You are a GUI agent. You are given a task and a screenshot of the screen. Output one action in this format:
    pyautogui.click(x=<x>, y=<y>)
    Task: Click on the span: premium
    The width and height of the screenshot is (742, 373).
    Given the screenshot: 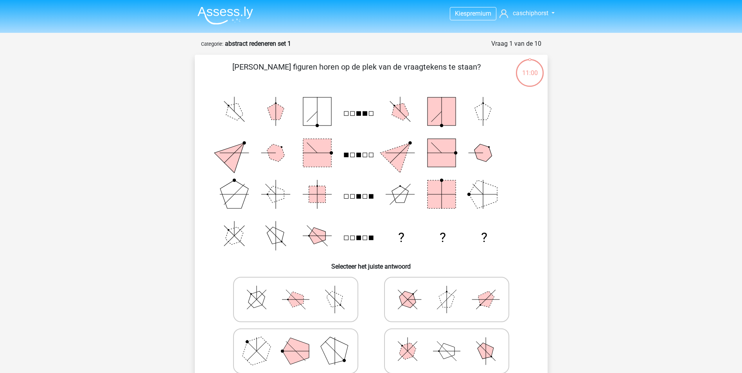 What is the action you would take?
    pyautogui.click(x=479, y=13)
    